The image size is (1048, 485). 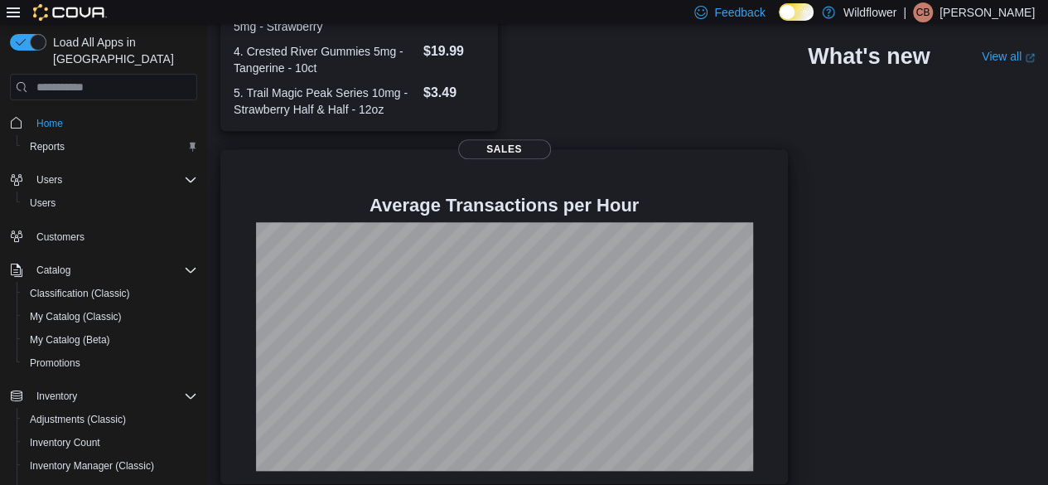 What do you see at coordinates (796, 12) in the screenshot?
I see `input: Dark Mode` at bounding box center [796, 12].